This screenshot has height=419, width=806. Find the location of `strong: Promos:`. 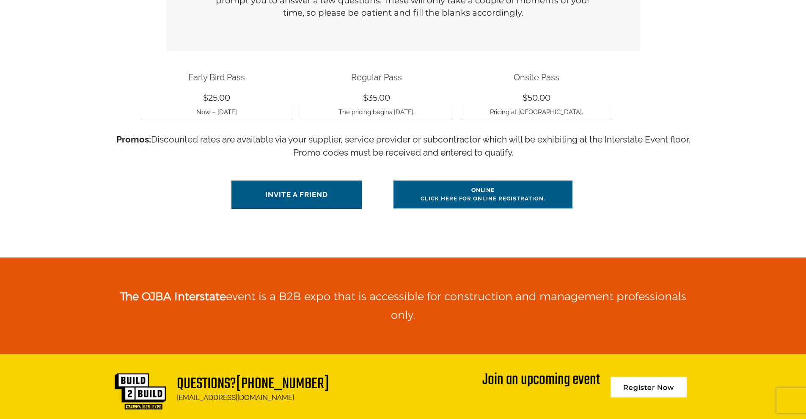

strong: Promos: is located at coordinates (134, 139).